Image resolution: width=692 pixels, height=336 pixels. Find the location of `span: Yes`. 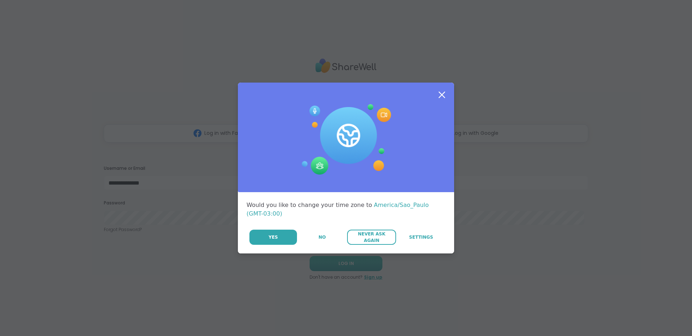

span: Yes is located at coordinates (273, 237).